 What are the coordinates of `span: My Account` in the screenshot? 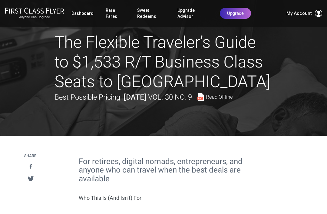 It's located at (299, 13).